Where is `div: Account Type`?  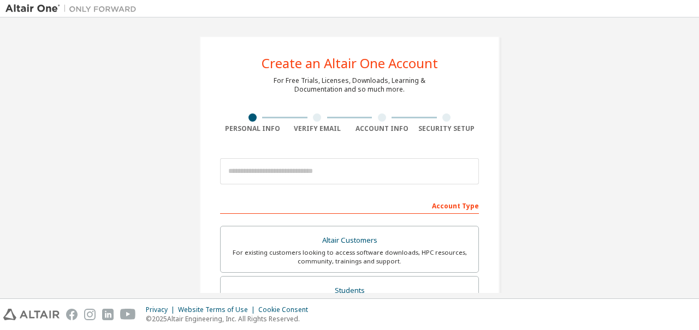
div: Account Type is located at coordinates (349, 205).